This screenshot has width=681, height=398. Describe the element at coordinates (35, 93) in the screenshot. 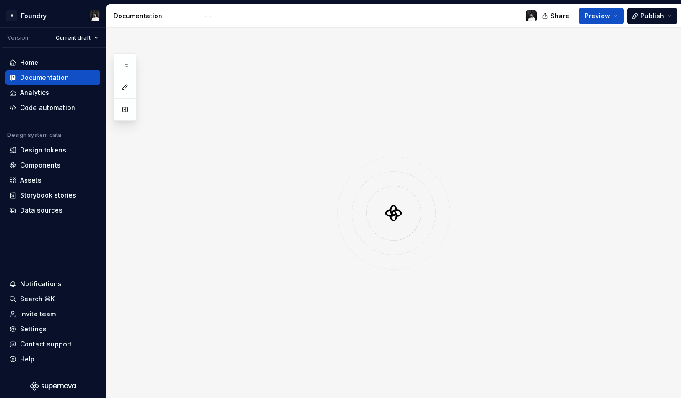

I see `div: Analytics` at that location.